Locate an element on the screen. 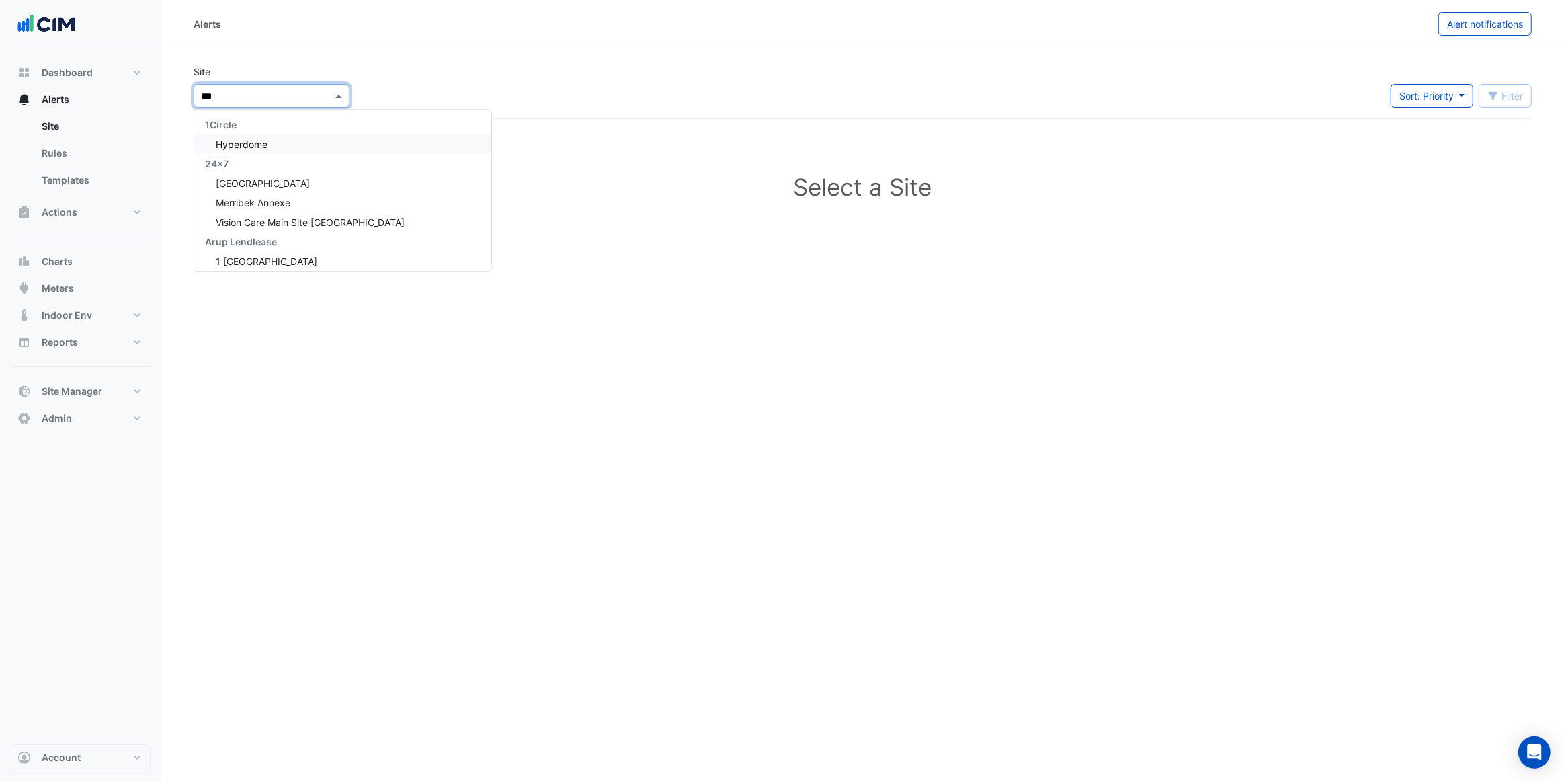 The width and height of the screenshot is (1564, 782). span: Indoor Env is located at coordinates (67, 315).